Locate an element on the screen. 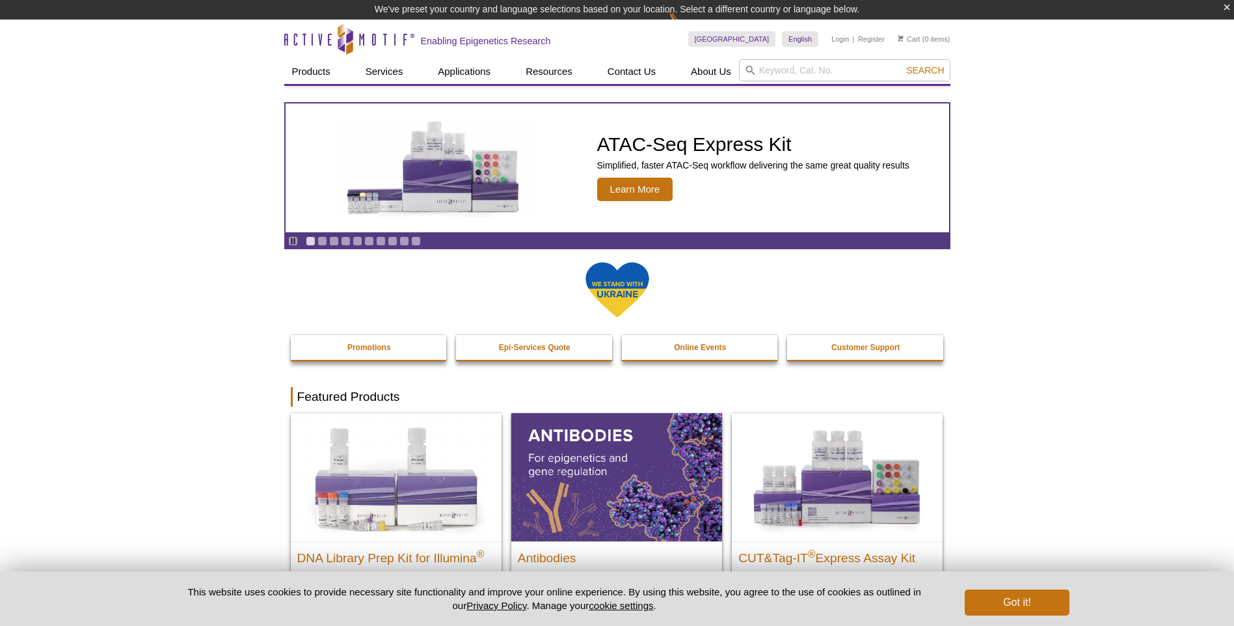 The image size is (1234, 626). a: Go to slide 4 is located at coordinates (346, 241).